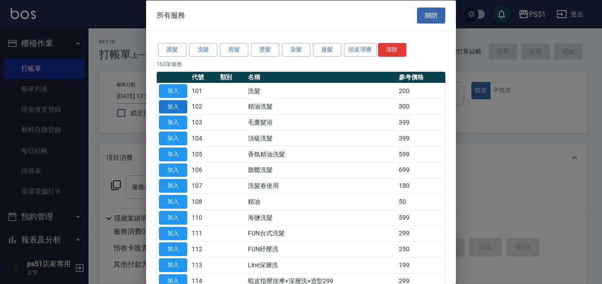 This screenshot has width=602, height=284. I want to click on td: 110, so click(204, 218).